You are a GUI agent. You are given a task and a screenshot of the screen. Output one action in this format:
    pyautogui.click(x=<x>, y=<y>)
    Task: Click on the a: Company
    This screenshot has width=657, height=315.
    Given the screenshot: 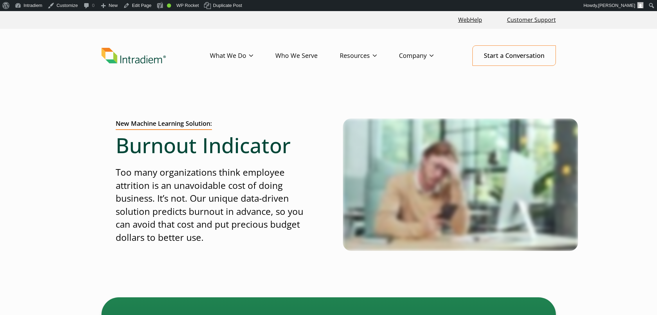 What is the action you would take?
    pyautogui.click(x=428, y=56)
    